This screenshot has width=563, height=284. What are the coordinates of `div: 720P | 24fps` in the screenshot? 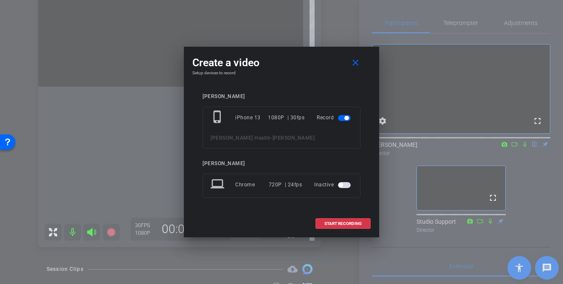 It's located at (286, 185).